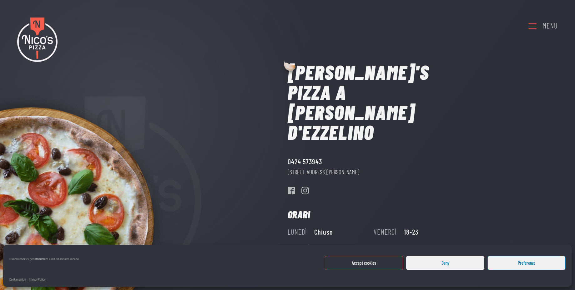  Describe the element at coordinates (297, 232) in the screenshot. I see `div: Lunedì` at that location.